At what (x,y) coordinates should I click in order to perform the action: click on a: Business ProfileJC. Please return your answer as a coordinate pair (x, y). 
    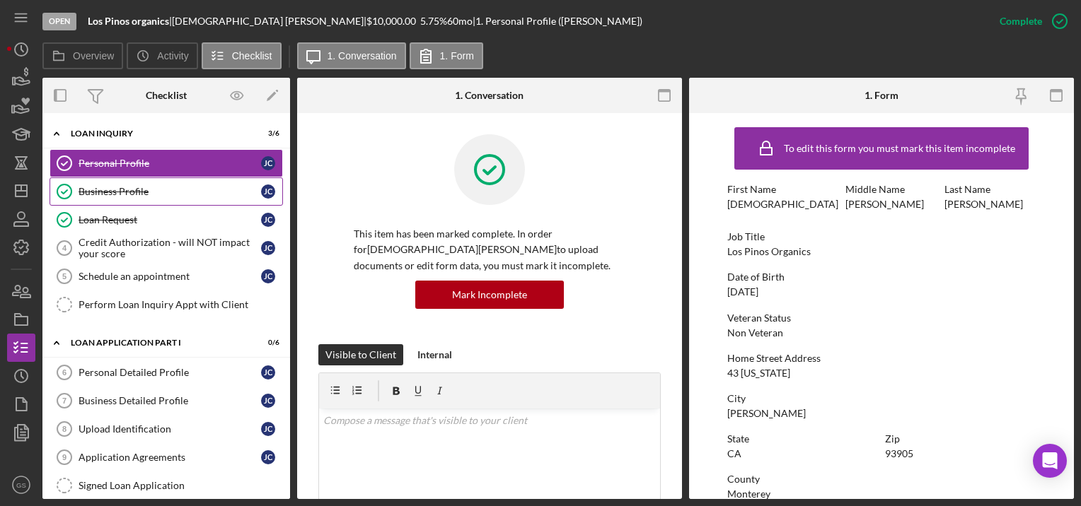
    Looking at the image, I should click on (166, 192).